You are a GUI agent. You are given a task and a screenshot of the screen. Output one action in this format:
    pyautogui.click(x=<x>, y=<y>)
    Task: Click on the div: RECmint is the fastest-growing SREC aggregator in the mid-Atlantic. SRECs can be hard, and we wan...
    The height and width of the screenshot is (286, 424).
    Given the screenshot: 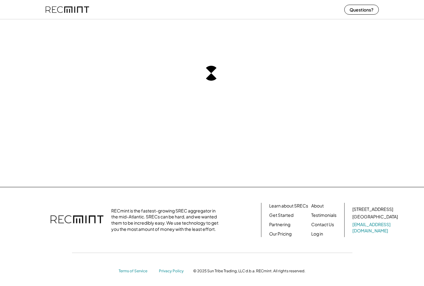 What is the action you would take?
    pyautogui.click(x=166, y=220)
    